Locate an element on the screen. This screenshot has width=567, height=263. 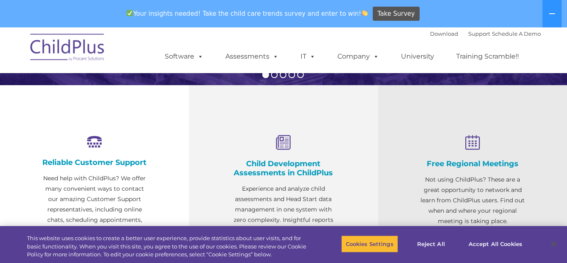
h4: Free Regional Meetings is located at coordinates (472, 163).